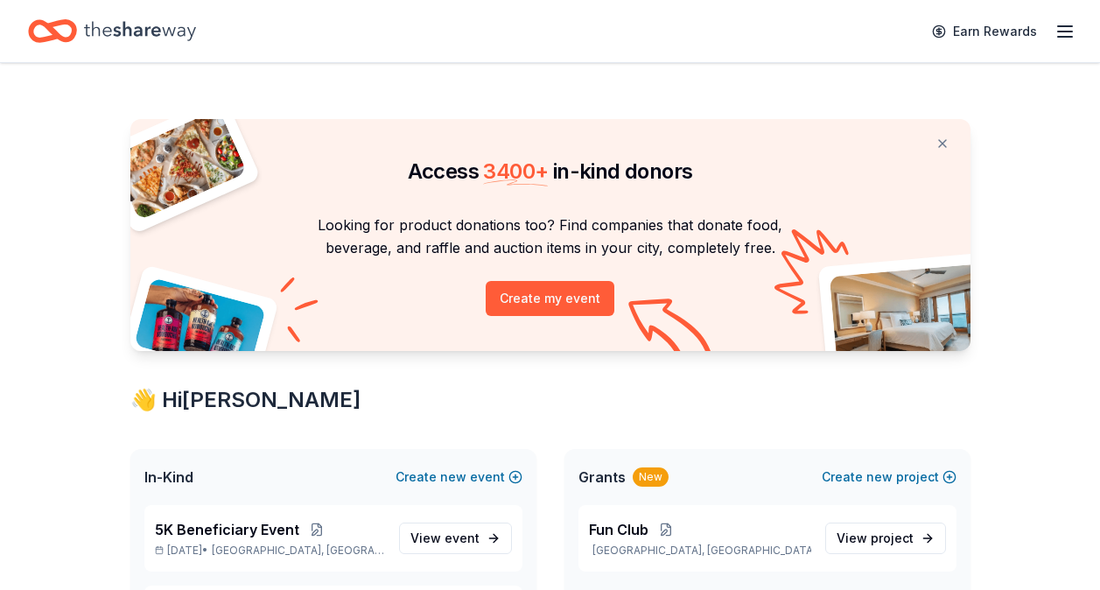  I want to click on span: project, so click(892, 537).